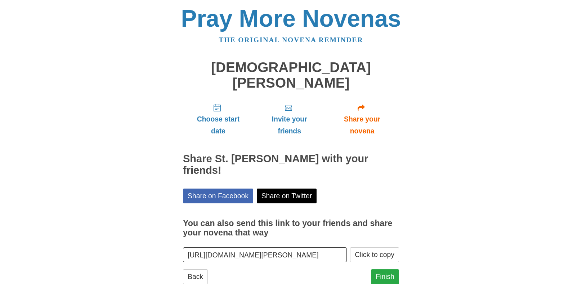  I want to click on a: Share on Twitter, so click(287, 196).